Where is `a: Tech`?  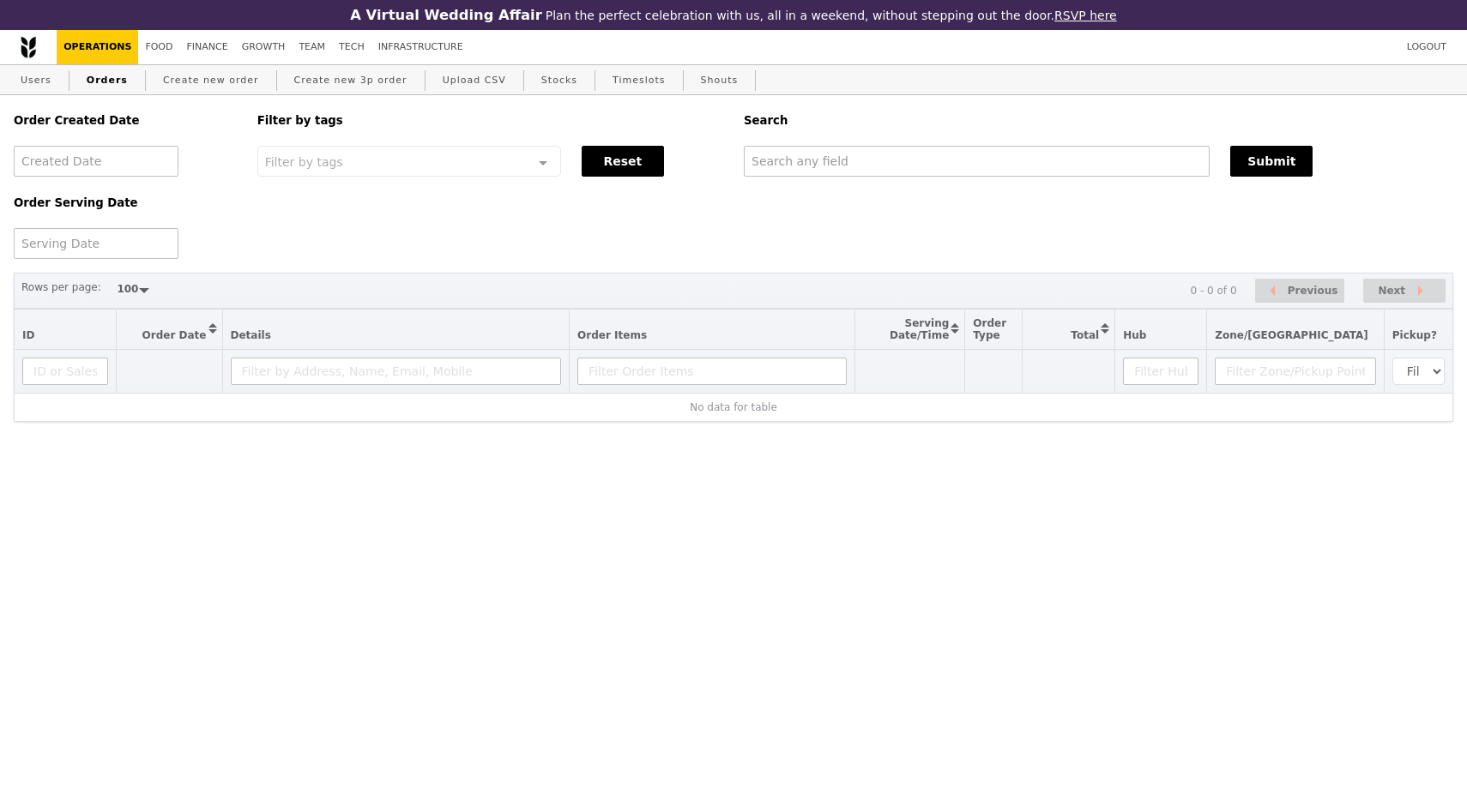
a: Tech is located at coordinates (352, 47).